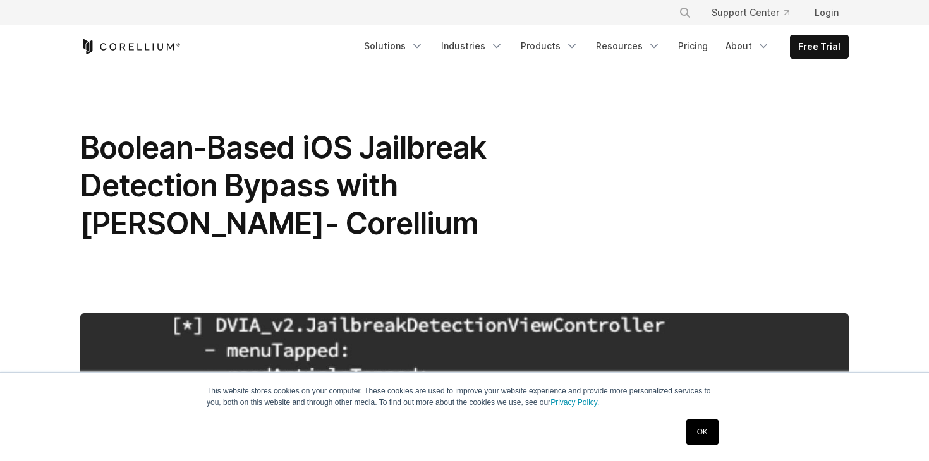 The image size is (929, 461). What do you see at coordinates (549, 46) in the screenshot?
I see `a: Products` at bounding box center [549, 46].